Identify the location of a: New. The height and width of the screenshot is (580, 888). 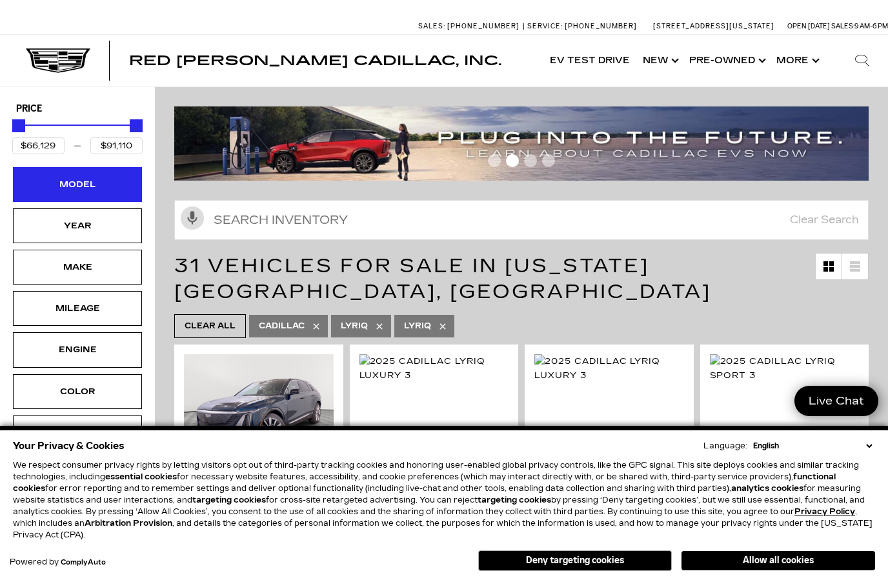
(660, 61).